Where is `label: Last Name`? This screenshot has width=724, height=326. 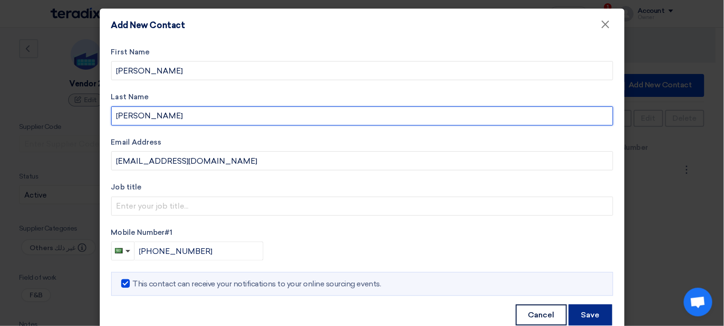 label: Last Name is located at coordinates (362, 97).